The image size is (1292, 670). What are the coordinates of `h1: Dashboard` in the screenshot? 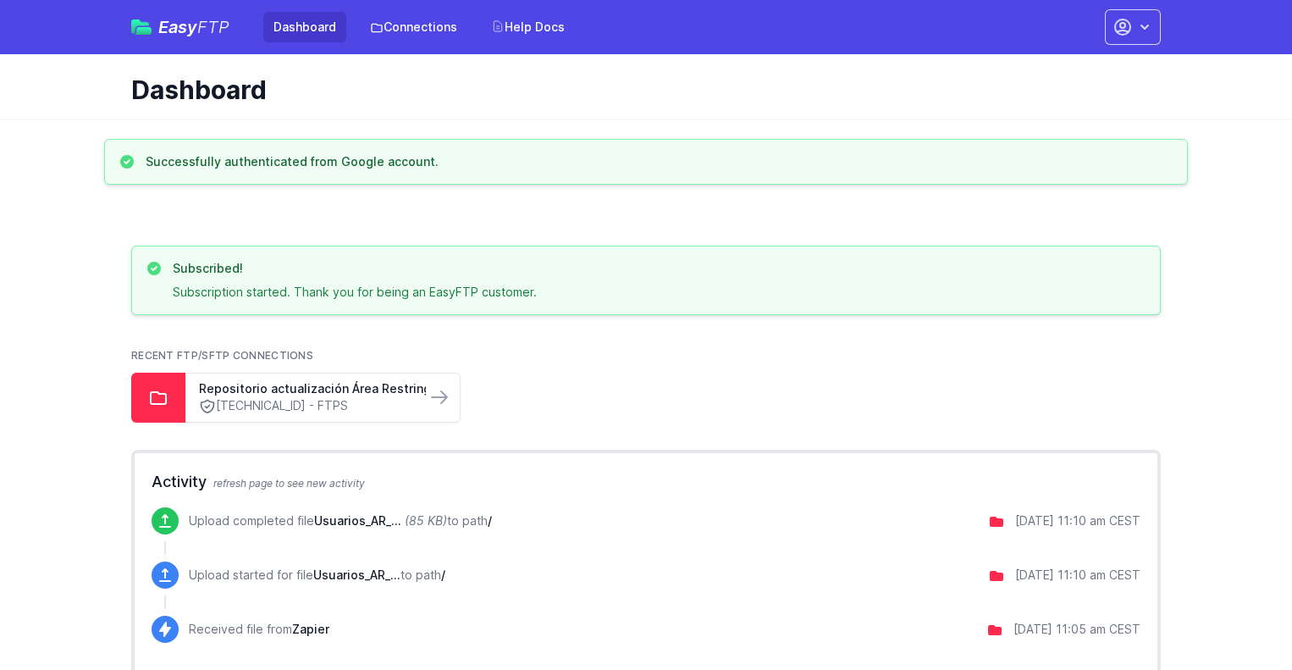 It's located at (639, 90).